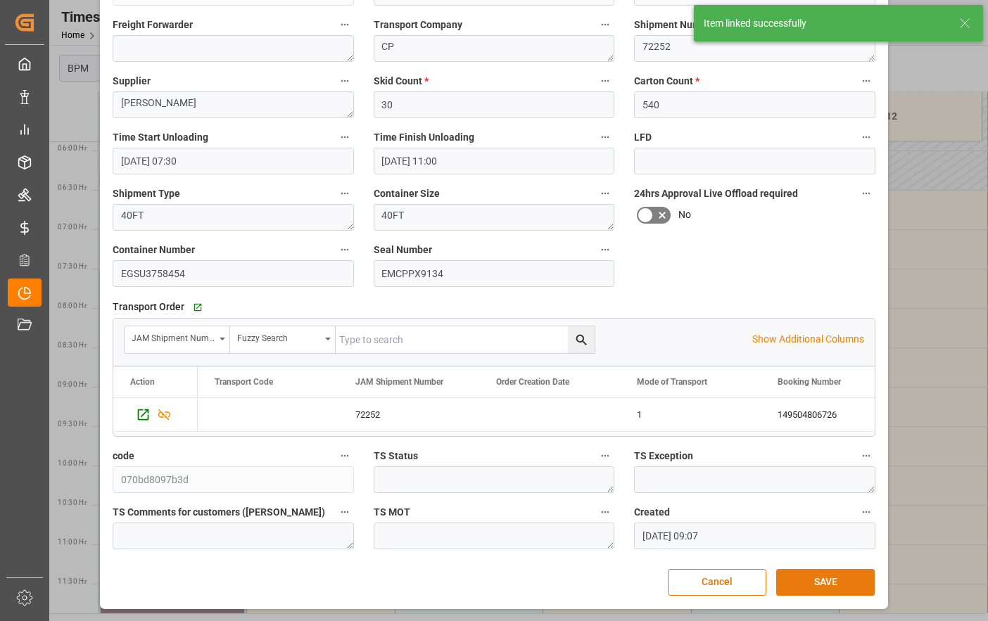 The width and height of the screenshot is (988, 621). I want to click on p: Show Additional Columns, so click(808, 339).